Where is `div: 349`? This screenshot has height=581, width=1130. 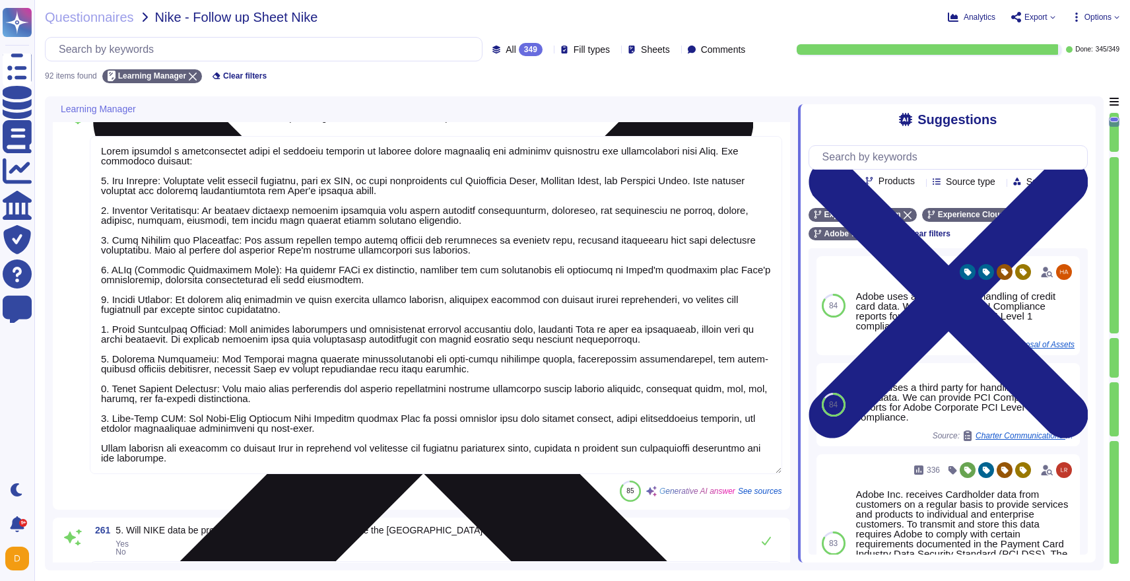 div: 349 is located at coordinates (531, 50).